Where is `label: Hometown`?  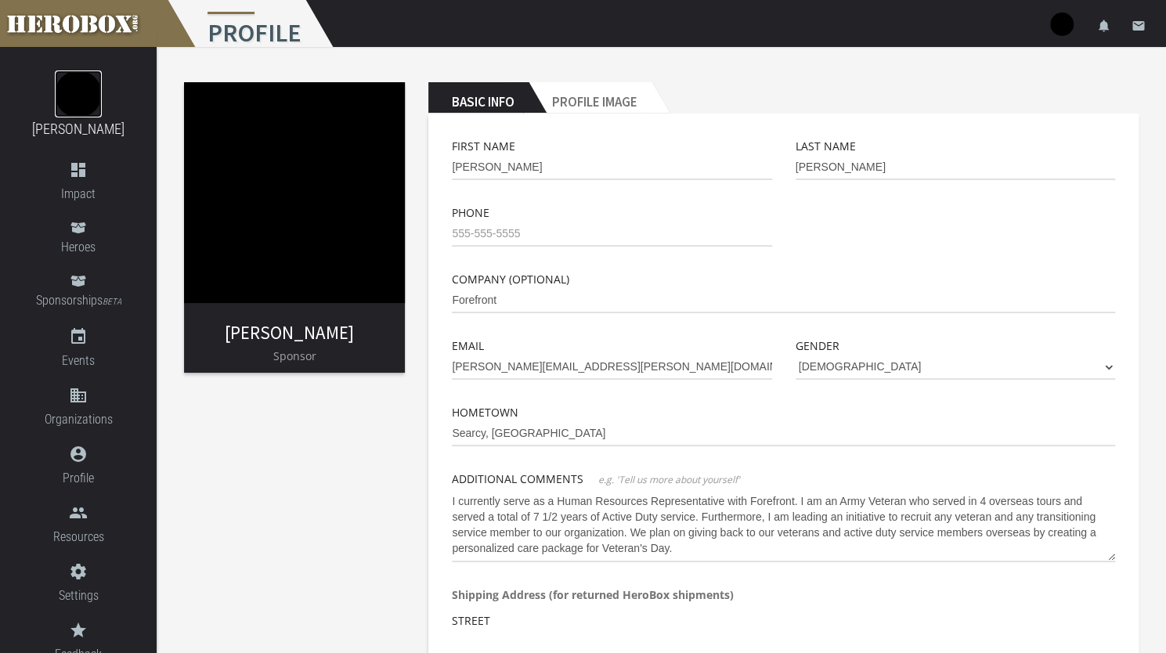
label: Hometown is located at coordinates (485, 412).